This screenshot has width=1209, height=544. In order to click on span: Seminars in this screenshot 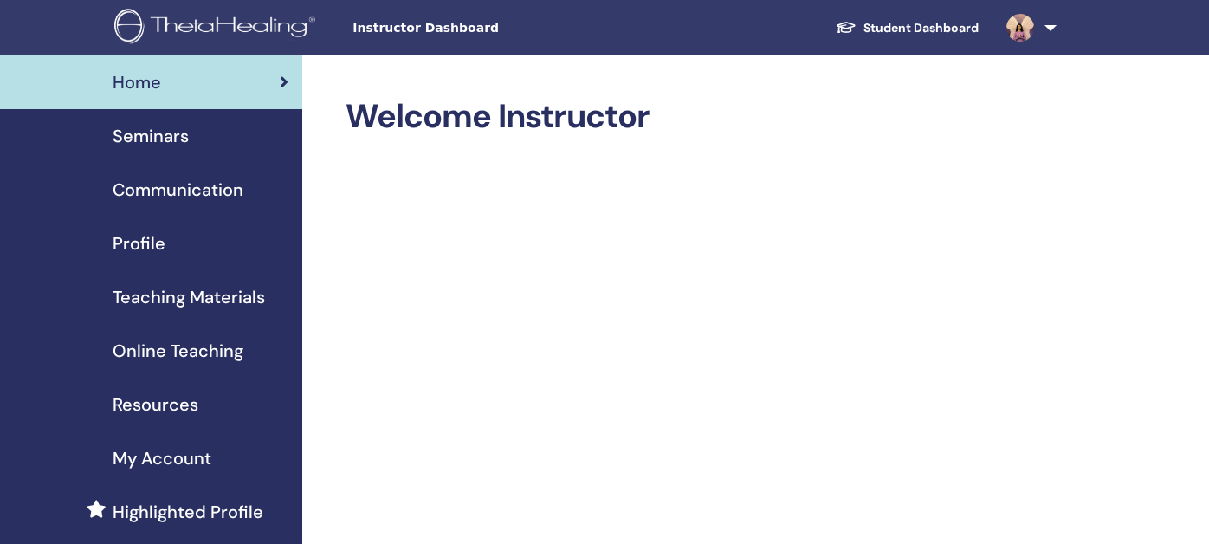, I will do `click(151, 136)`.